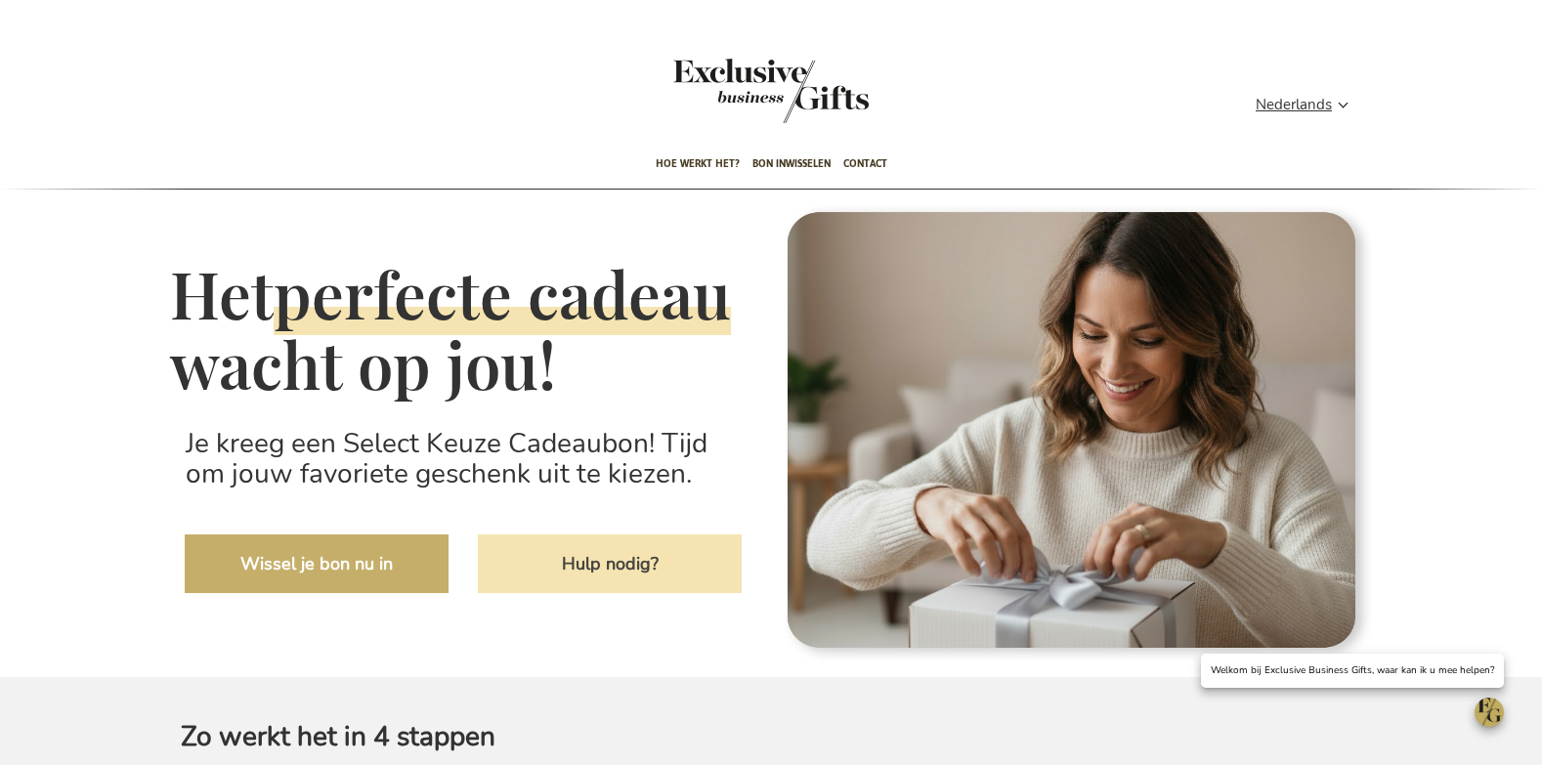 This screenshot has height=765, width=1542. What do you see at coordinates (502, 293) in the screenshot?
I see `span: perfecte cadeau` at bounding box center [502, 293].